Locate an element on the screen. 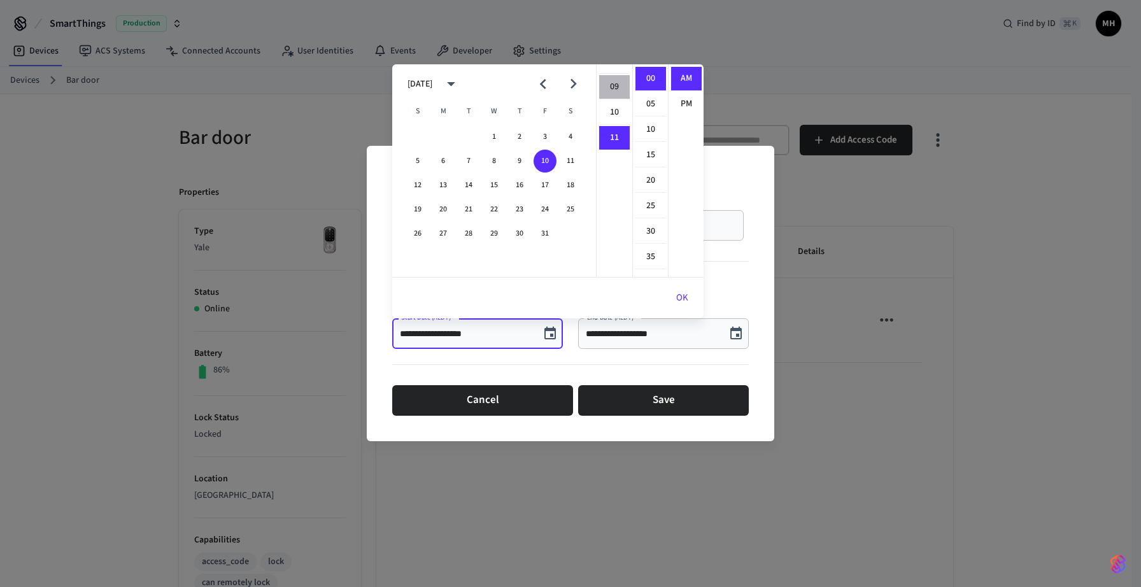  li: 15 minutes is located at coordinates (651, 155).